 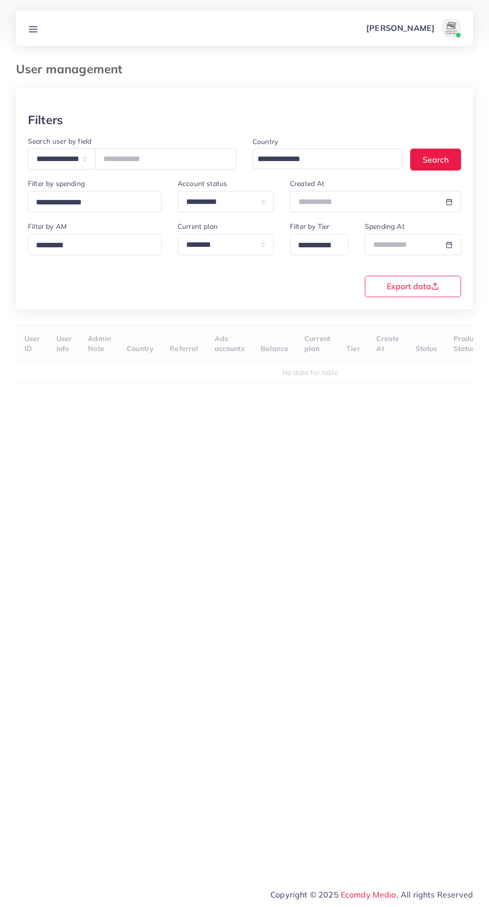 I want to click on span: Copyright © 2025, so click(x=371, y=894).